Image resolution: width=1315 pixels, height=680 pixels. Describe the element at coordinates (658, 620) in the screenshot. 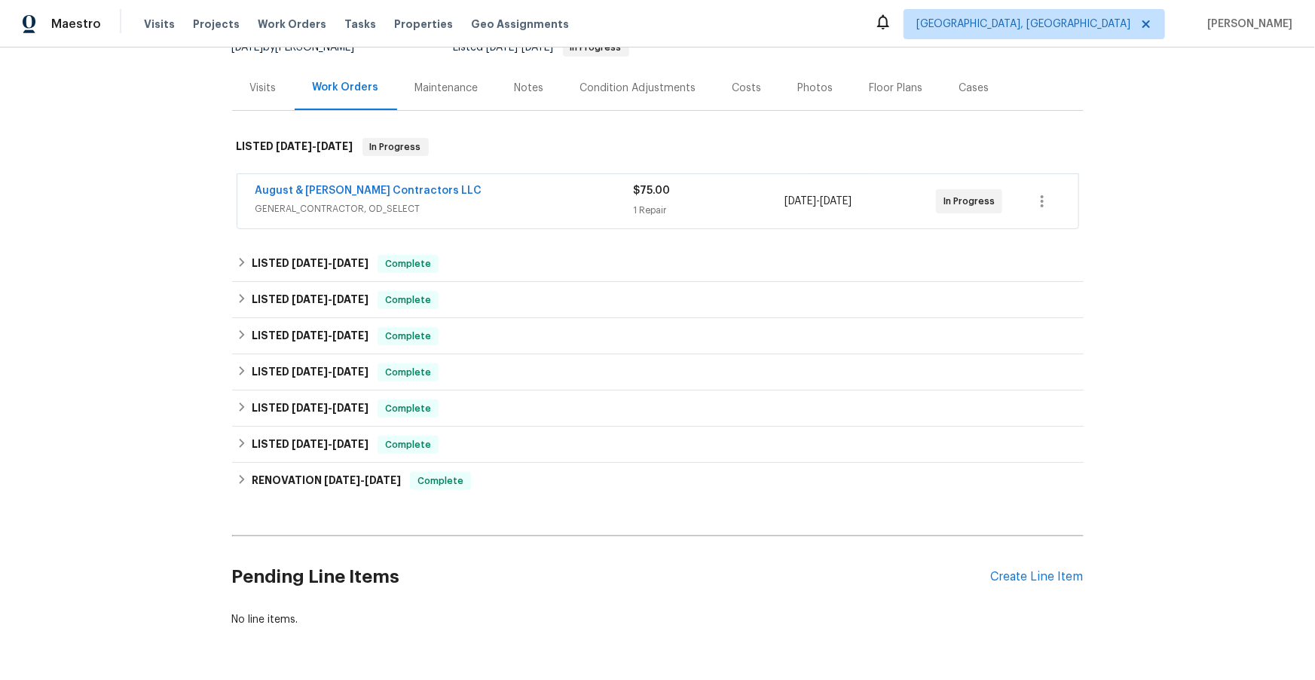

I see `div: No line items.` at that location.